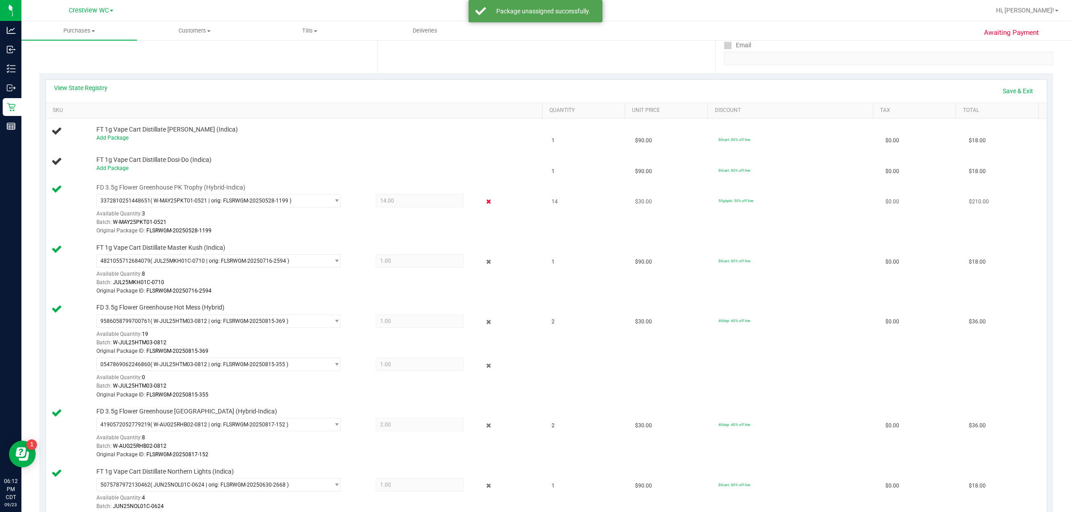 This screenshot has width=1071, height=512. I want to click on span: FD 3.5g Flower Greenhouse PK Trophy (Hybrid-Indica), so click(171, 187).